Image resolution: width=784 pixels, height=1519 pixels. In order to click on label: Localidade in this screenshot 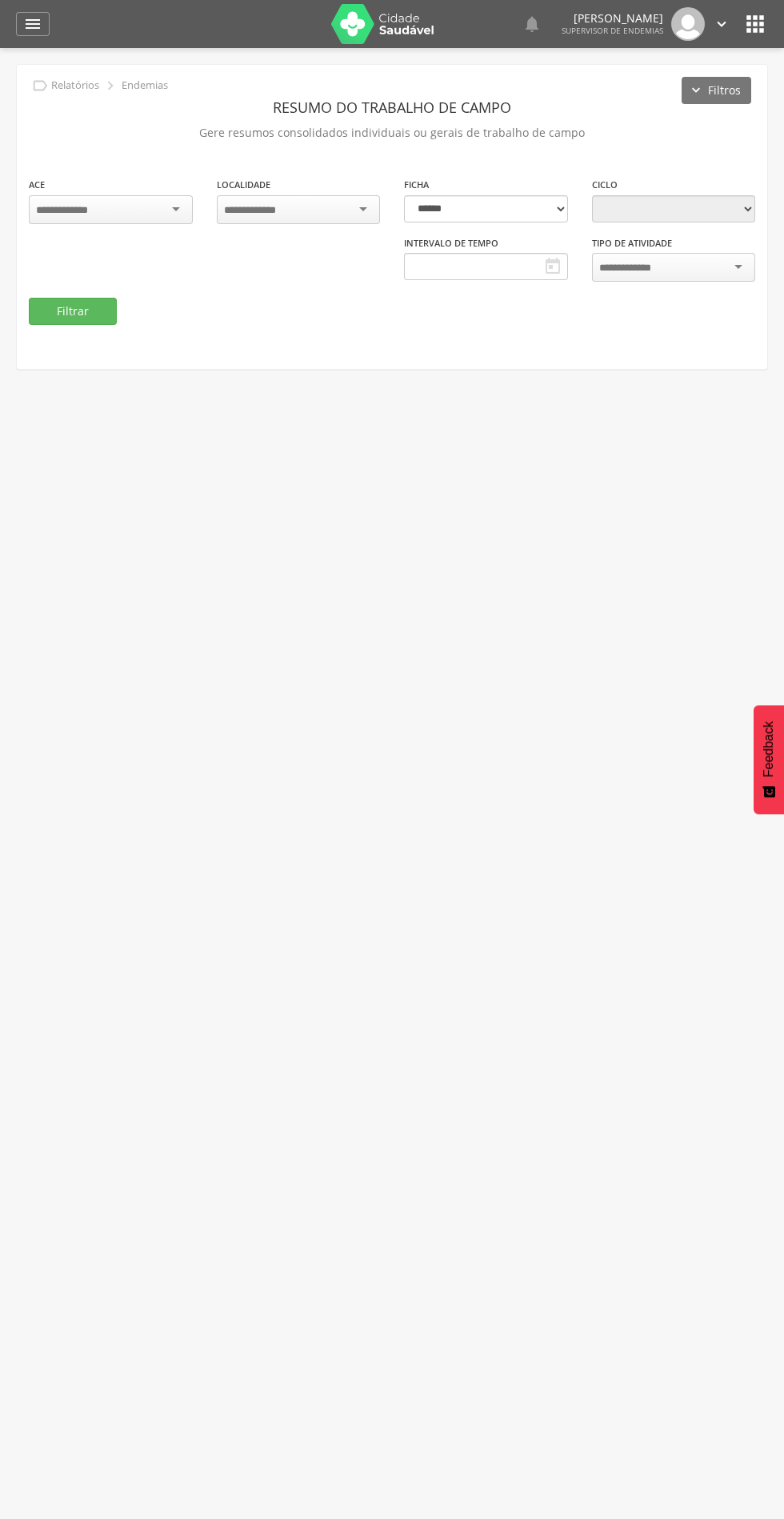, I will do `click(243, 185)`.